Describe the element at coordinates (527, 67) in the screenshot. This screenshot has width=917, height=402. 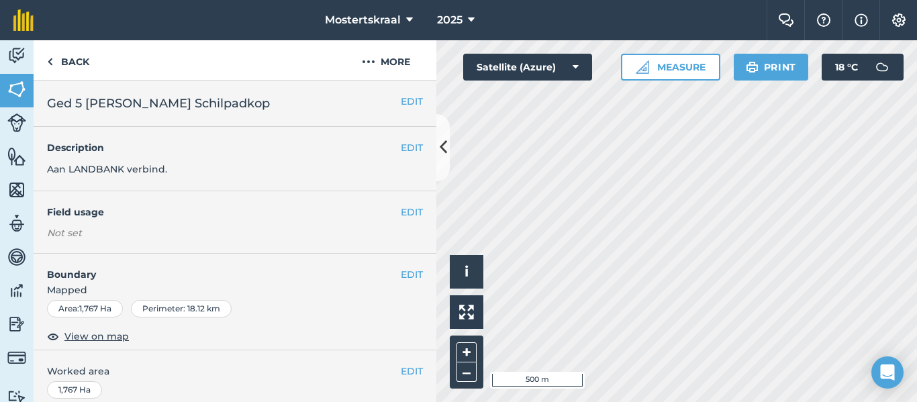
I see `button: Satellite (Azure)` at that location.